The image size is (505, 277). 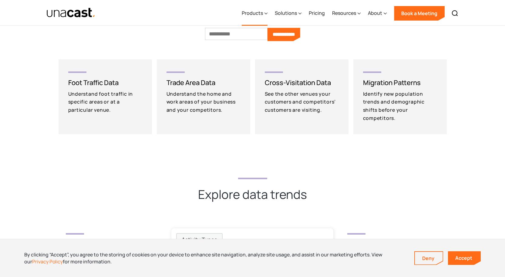 What do you see at coordinates (298, 83) in the screenshot?
I see `h3: Cross-Visitation Data` at bounding box center [298, 83].